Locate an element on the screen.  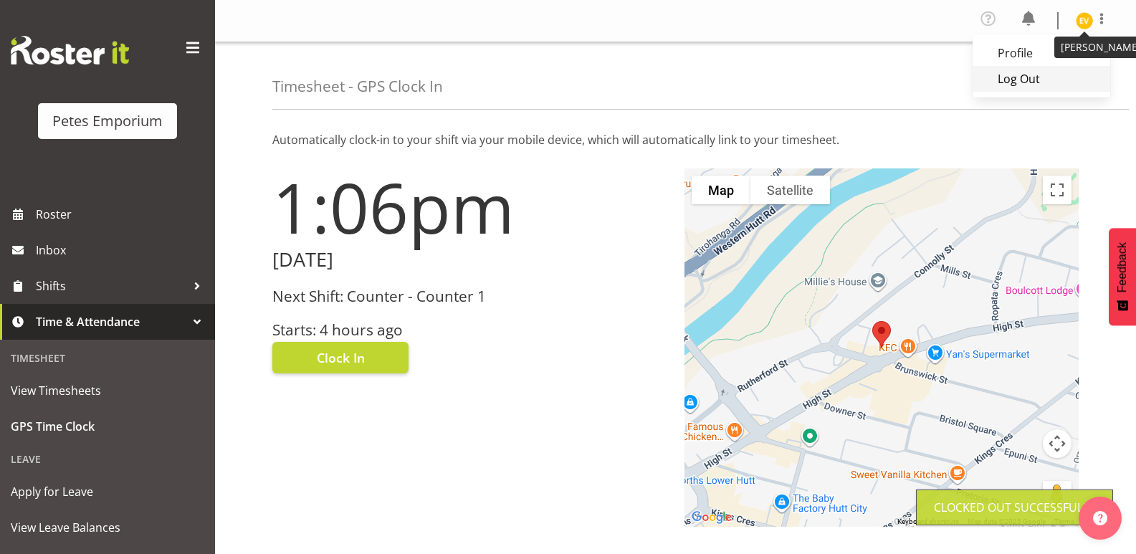
img: eva-vailini10223.jpg is located at coordinates (1084, 21).